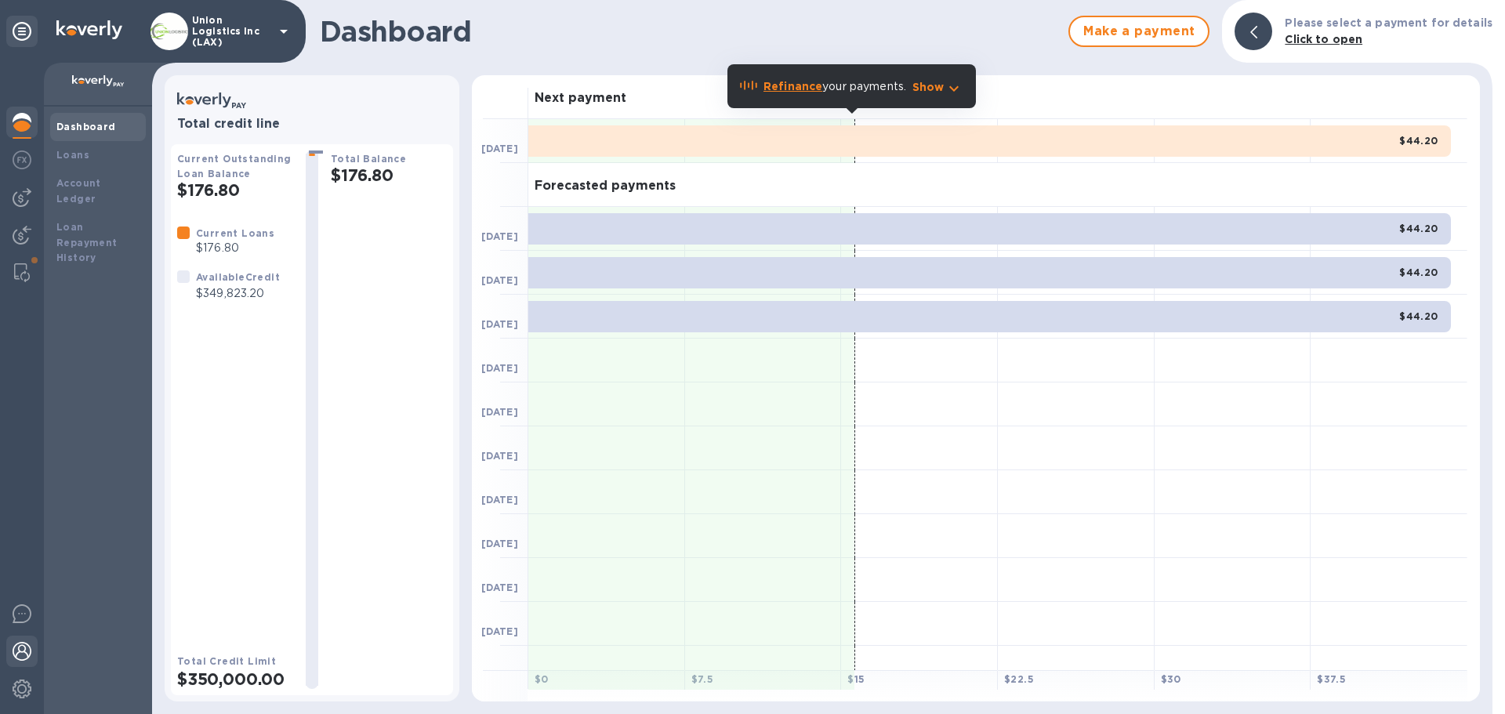 The image size is (1505, 714). Describe the element at coordinates (73, 154) in the screenshot. I see `b: Loans` at that location.